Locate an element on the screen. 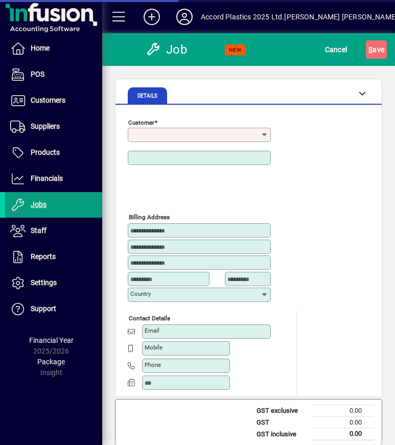  span: NEW is located at coordinates (235, 50).